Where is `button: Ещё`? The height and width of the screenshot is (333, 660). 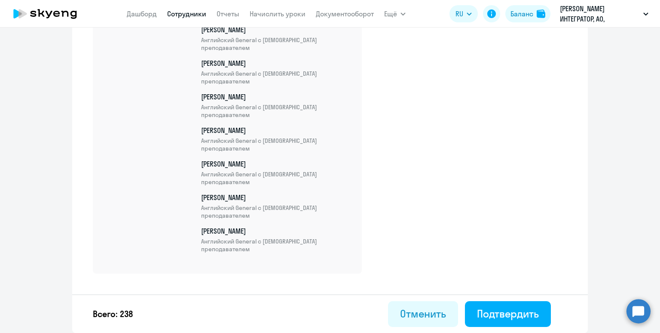
button: Ещё is located at coordinates (395, 14).